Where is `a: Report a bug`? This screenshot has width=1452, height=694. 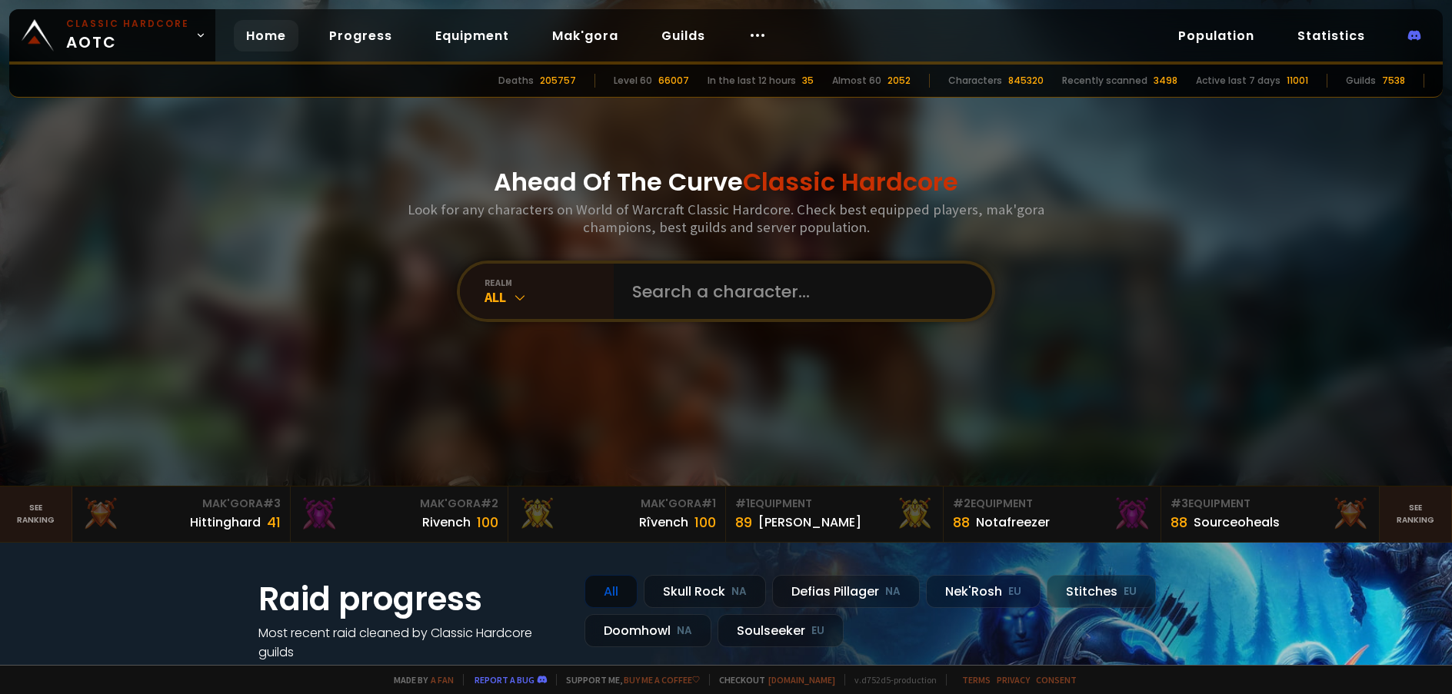 a: Report a bug is located at coordinates (504, 680).